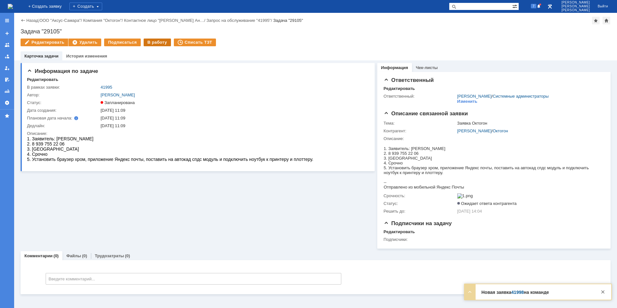 The height and width of the screenshot is (308, 617). What do you see at coordinates (465, 196) in the screenshot?
I see `img: 1.png` at bounding box center [465, 196].